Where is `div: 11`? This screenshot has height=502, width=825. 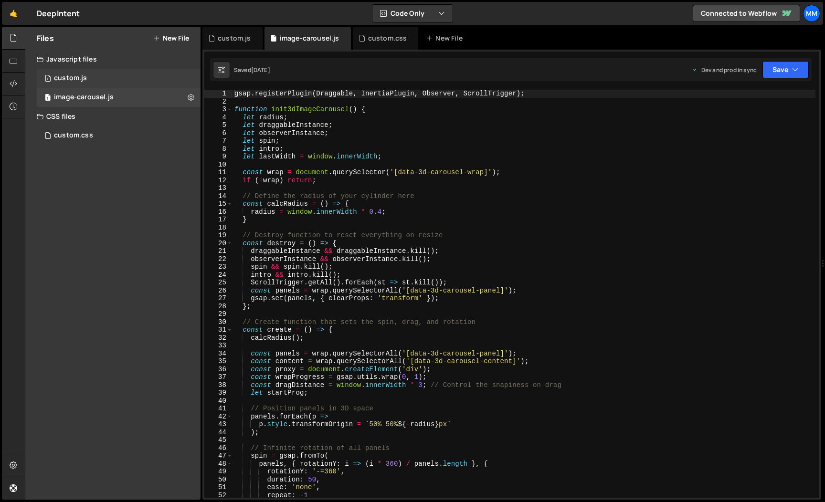 div: 11 is located at coordinates (218, 172).